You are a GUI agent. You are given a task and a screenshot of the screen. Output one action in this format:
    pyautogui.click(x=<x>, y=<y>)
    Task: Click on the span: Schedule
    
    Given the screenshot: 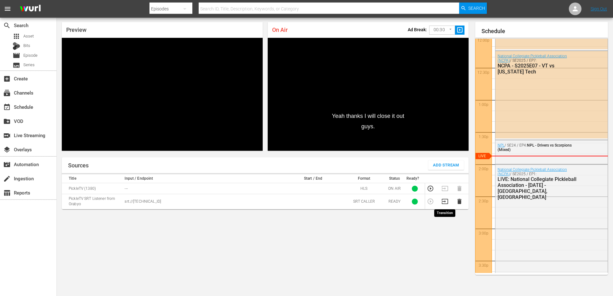 What is the action you would take?
    pyautogui.click(x=7, y=107)
    